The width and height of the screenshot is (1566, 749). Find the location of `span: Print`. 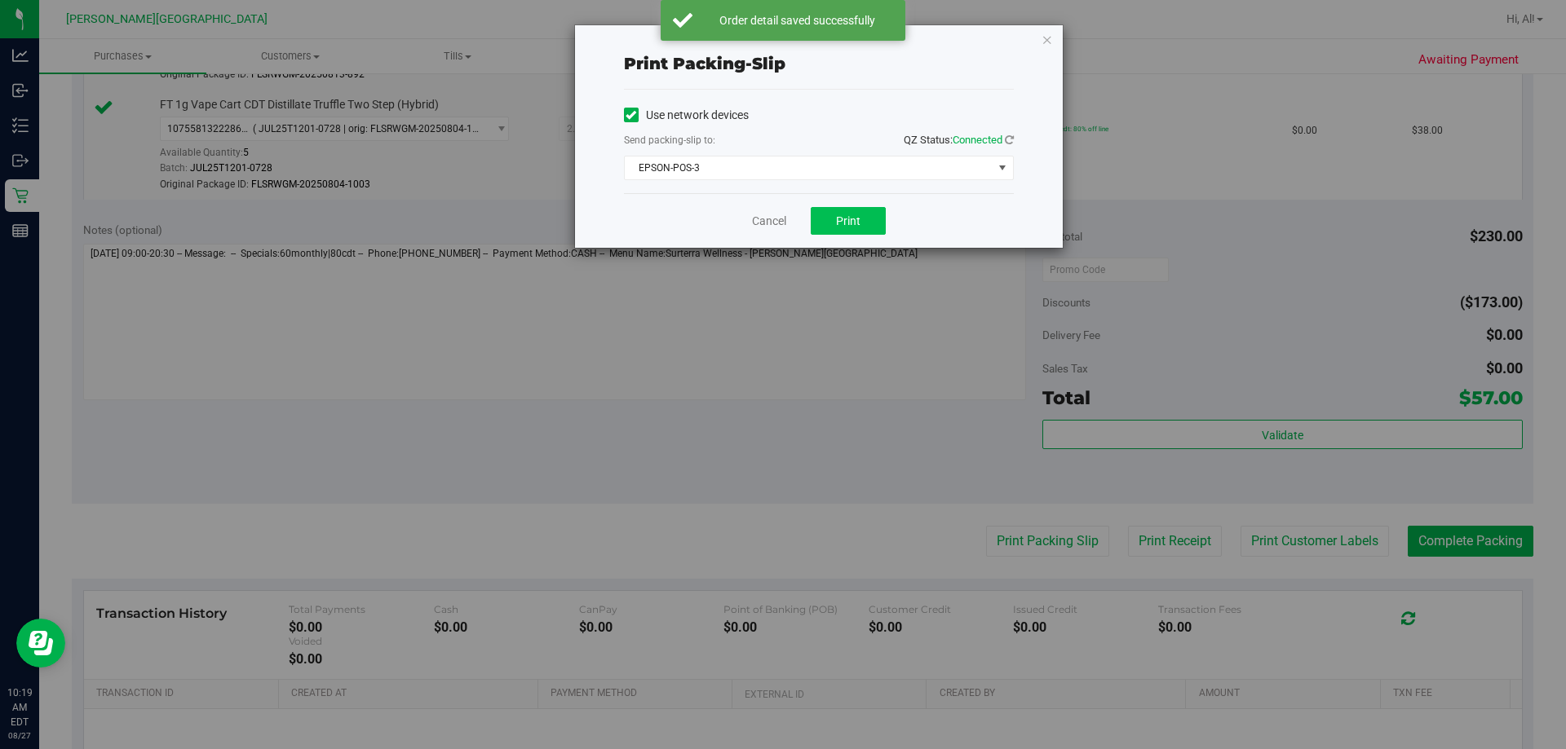

span: Print is located at coordinates (848, 221).